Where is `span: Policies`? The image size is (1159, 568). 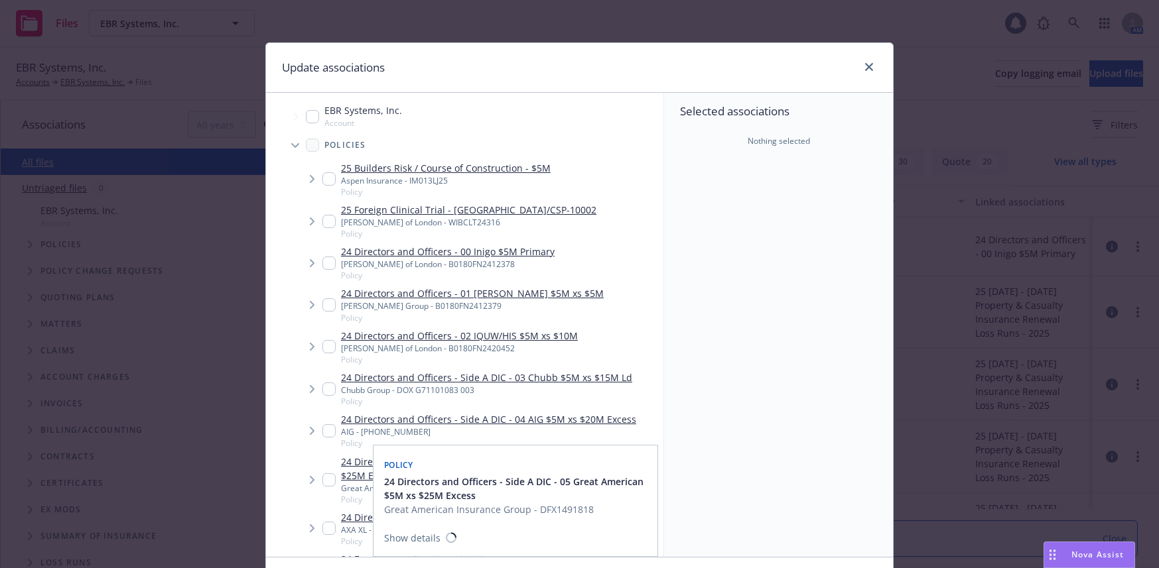
span: Policies is located at coordinates (345, 145).